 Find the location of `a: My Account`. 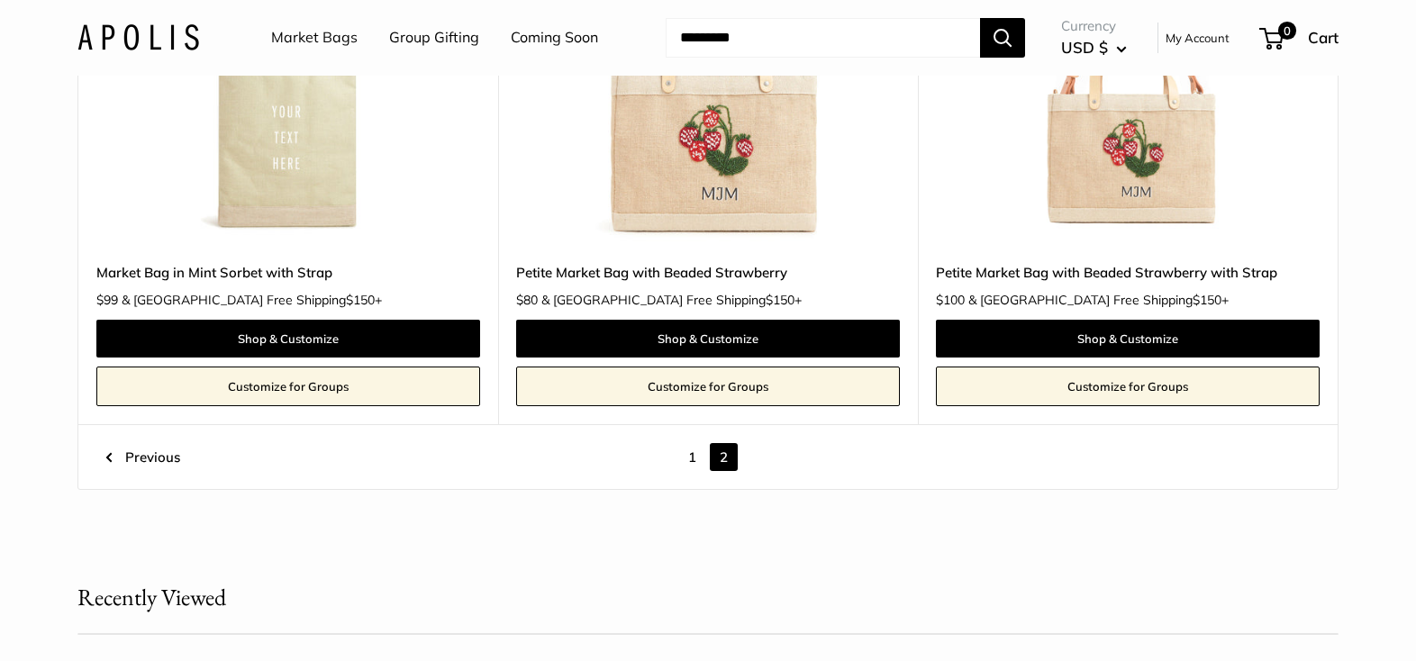

a: My Account is located at coordinates (1197, 38).